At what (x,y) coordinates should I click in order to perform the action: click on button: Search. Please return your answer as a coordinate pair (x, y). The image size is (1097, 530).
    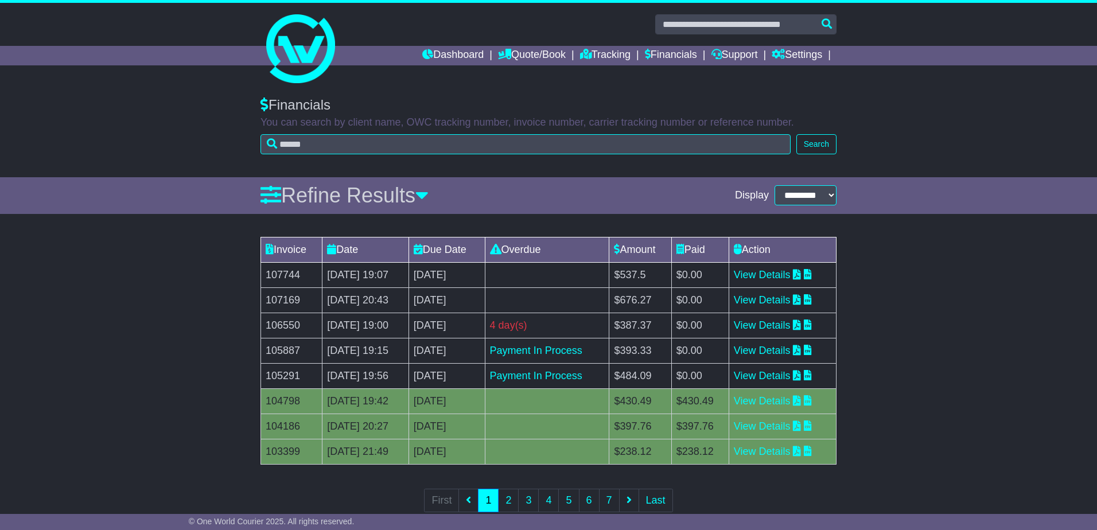
    Looking at the image, I should click on (816, 144).